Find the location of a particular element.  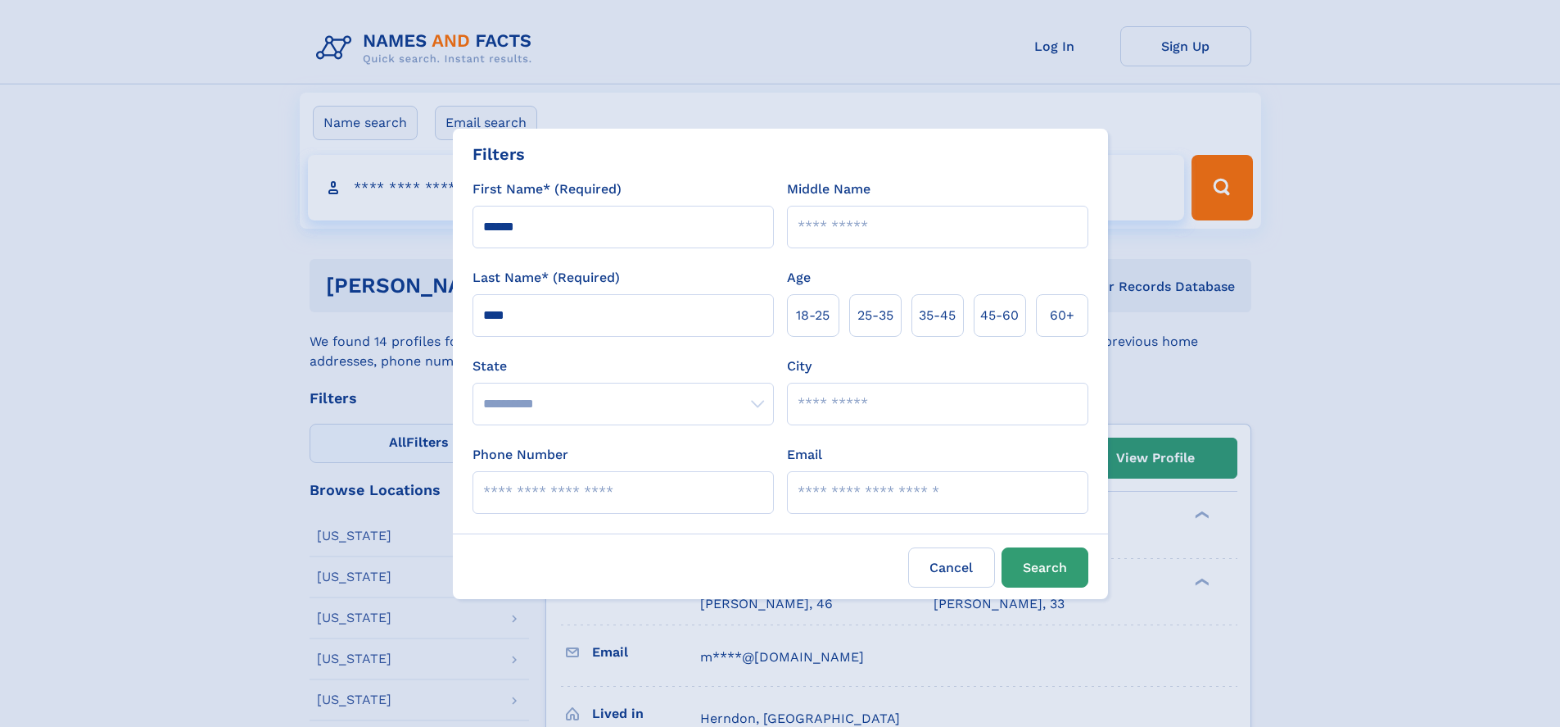

span: 35‑45 is located at coordinates (937, 315).